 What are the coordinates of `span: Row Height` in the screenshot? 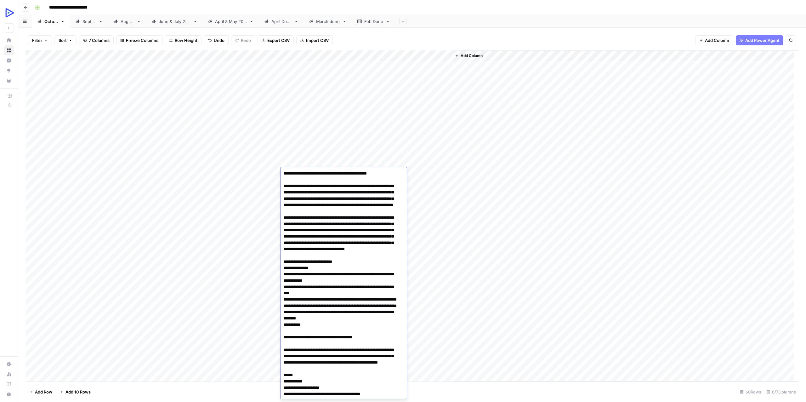 It's located at (186, 40).